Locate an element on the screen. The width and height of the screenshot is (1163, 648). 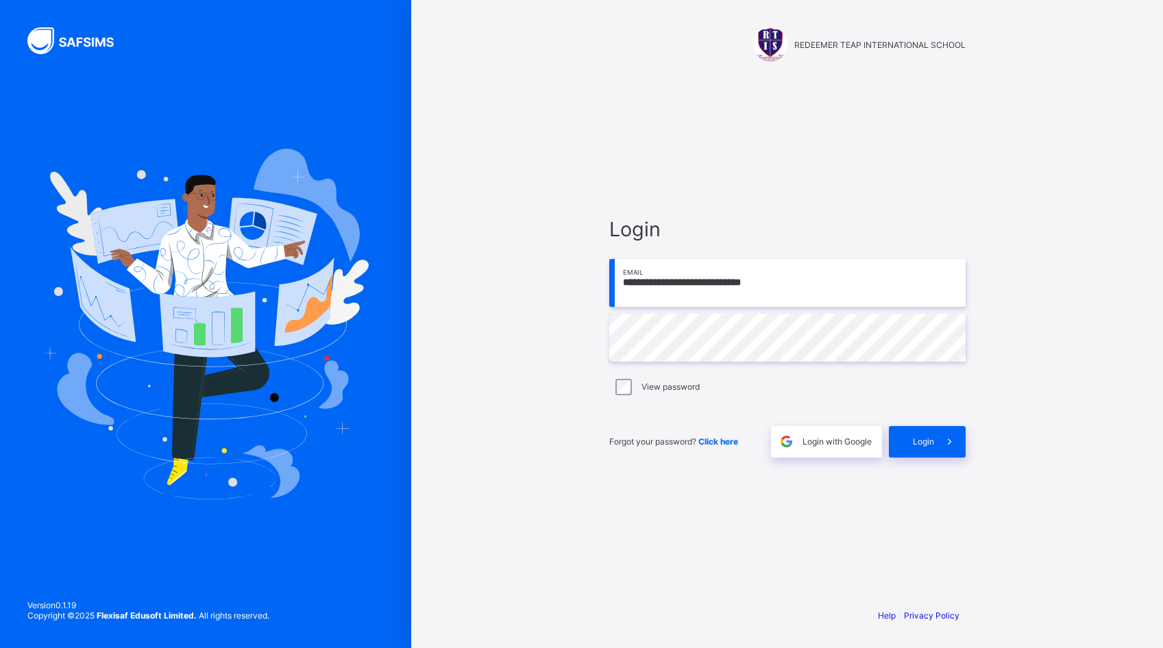
a: Click here is located at coordinates (718, 441).